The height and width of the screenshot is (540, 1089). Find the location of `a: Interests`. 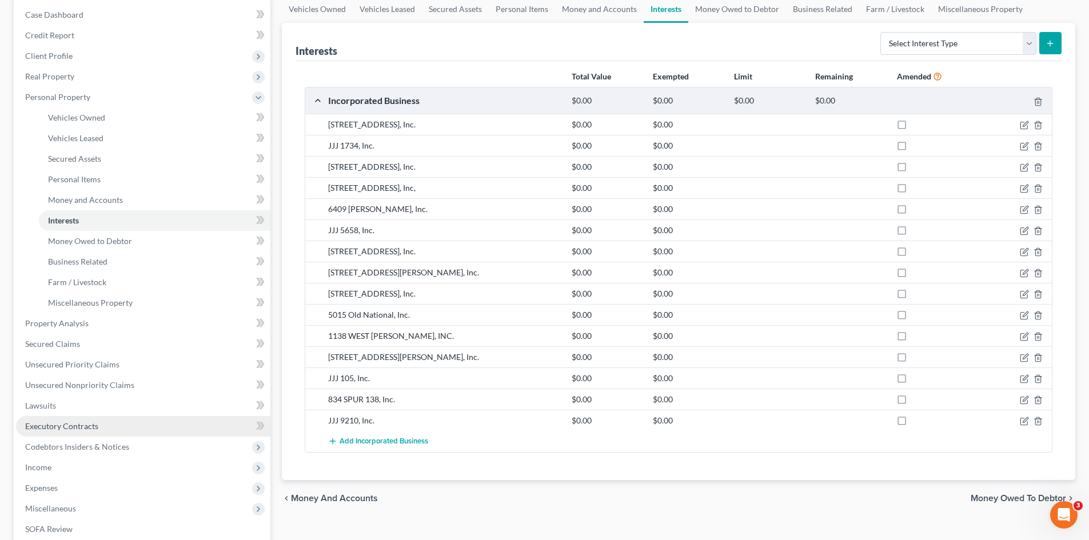

a: Interests is located at coordinates (154, 221).